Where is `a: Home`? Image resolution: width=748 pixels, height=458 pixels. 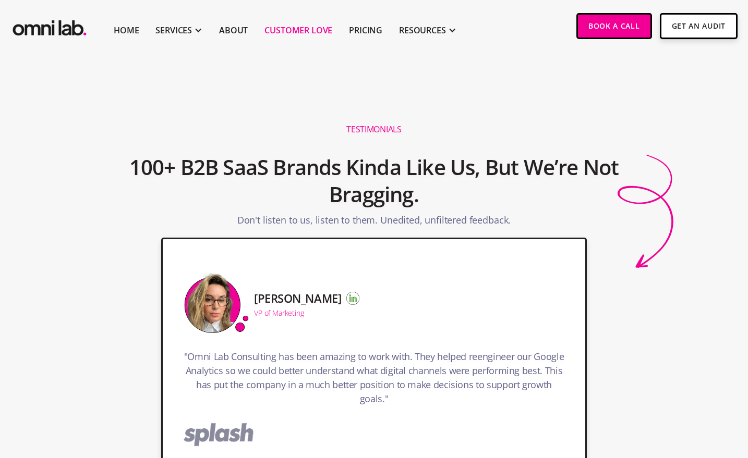
a: Home is located at coordinates (126, 30).